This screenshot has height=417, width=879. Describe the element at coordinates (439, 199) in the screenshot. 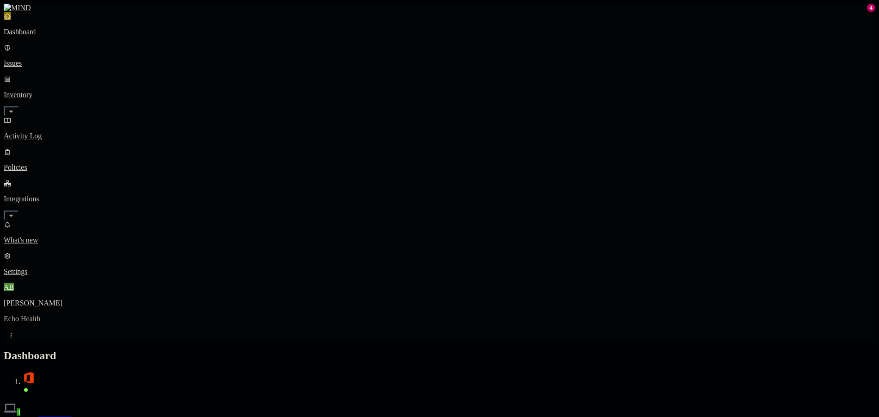

I see `a: Integrations` at that location.